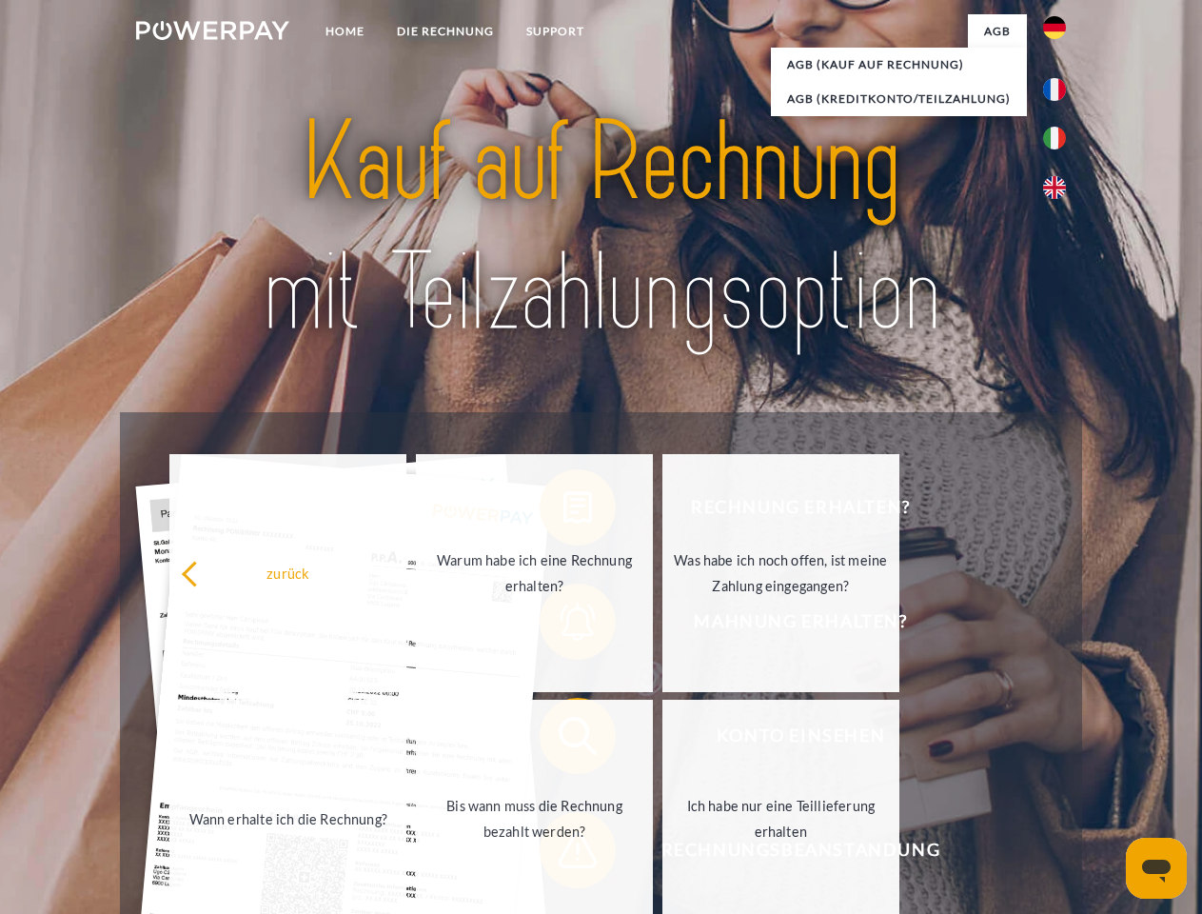  What do you see at coordinates (288, 818) in the screenshot?
I see `div: Wann erhalte ich die Rechnung?` at bounding box center [288, 818].